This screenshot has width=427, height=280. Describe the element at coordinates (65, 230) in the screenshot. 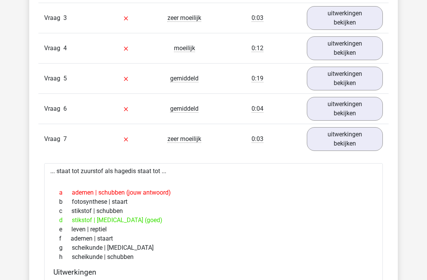

I see `span: e` at that location.